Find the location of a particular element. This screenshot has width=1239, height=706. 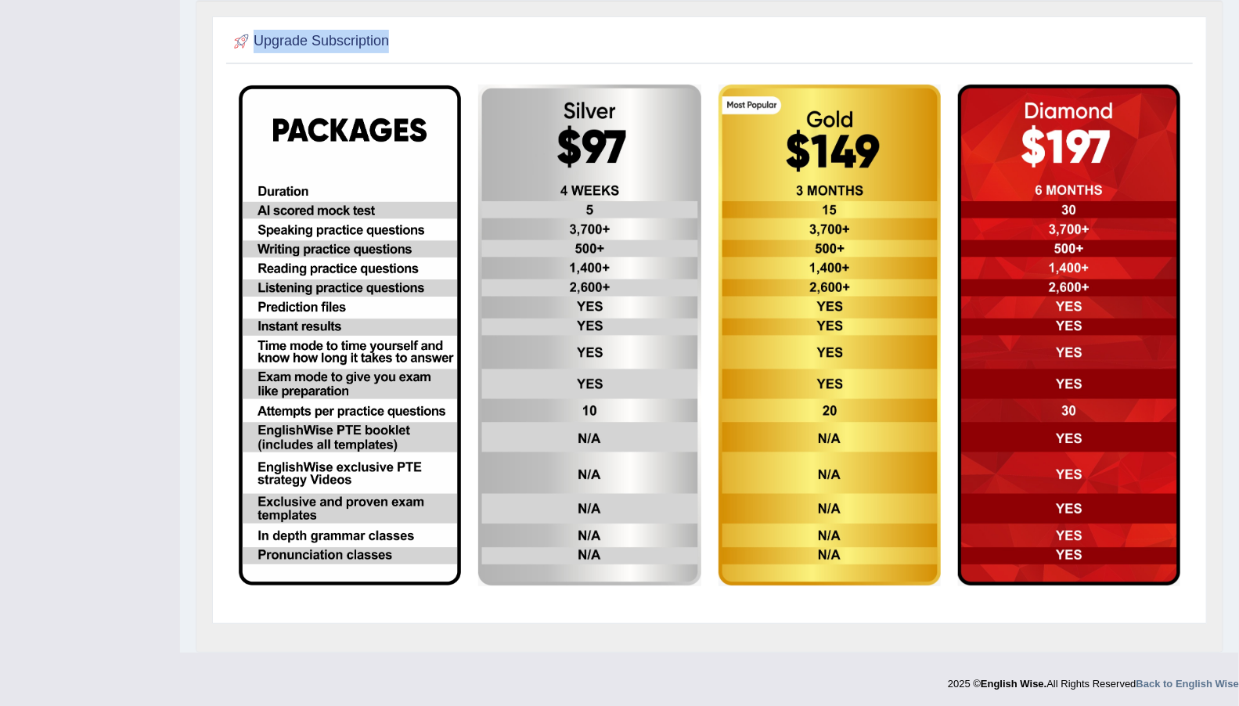

h2: Upgrade Subscription is located at coordinates (309, 41).